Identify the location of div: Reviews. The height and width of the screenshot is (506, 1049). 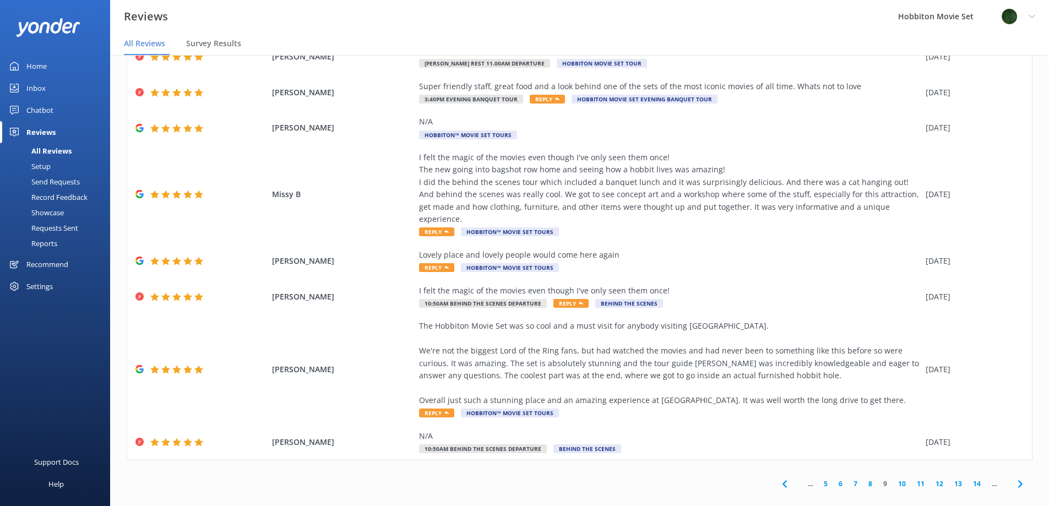
(41, 132).